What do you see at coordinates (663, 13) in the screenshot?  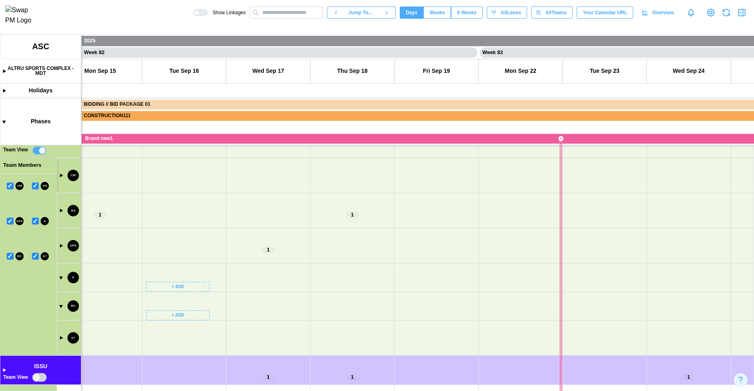 I see `span: Overview` at bounding box center [663, 13].